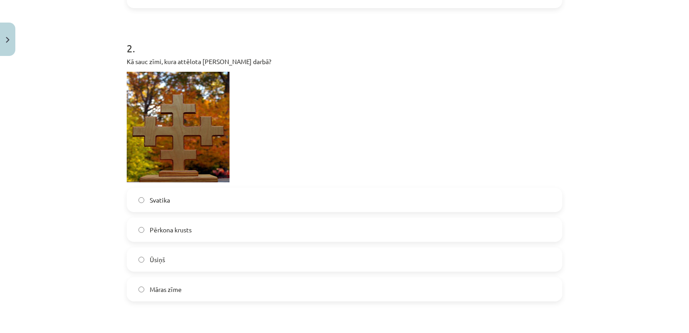 Image resolution: width=689 pixels, height=333 pixels. What do you see at coordinates (171, 230) in the screenshot?
I see `span: Pērkona krusts` at bounding box center [171, 230].